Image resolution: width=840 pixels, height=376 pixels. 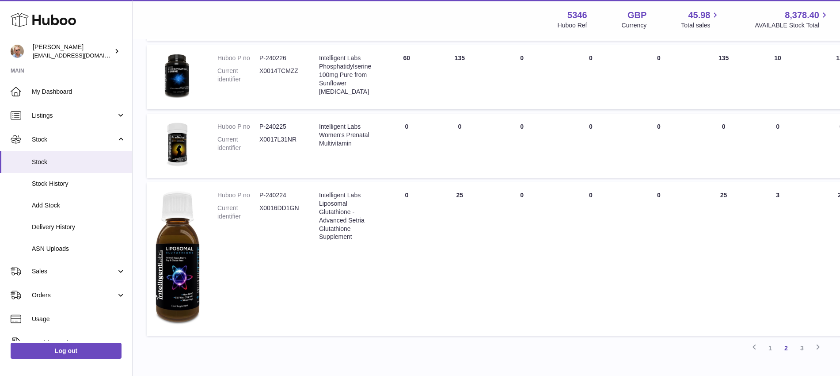 I want to click on span: 8,378.40, so click(x=802, y=15).